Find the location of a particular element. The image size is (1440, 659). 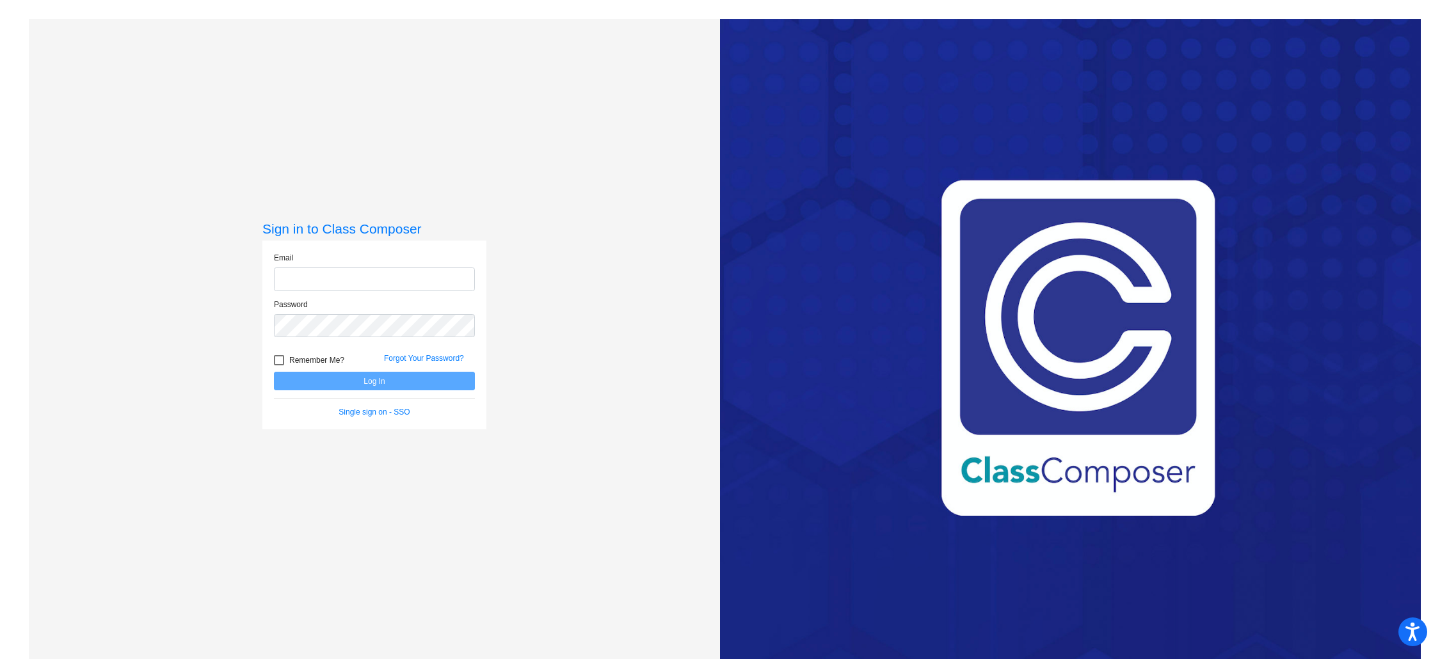

a: Forgot Your Password? is located at coordinates (424, 358).